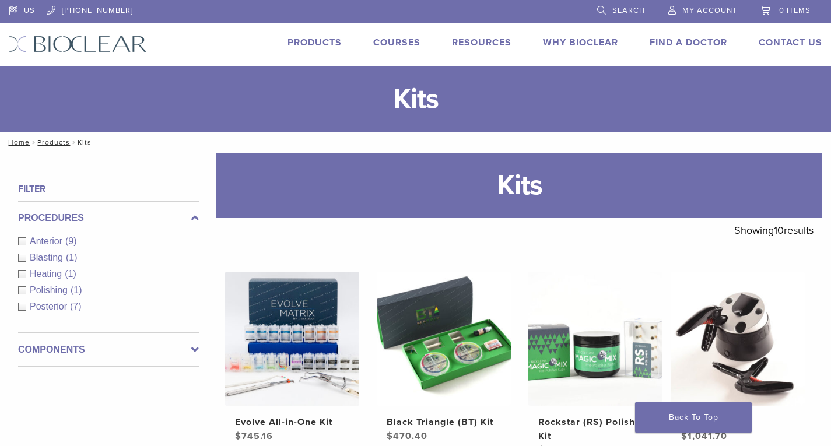  I want to click on a: HeatSync KitHeatSync Kit $1,041.70, so click(737, 357).